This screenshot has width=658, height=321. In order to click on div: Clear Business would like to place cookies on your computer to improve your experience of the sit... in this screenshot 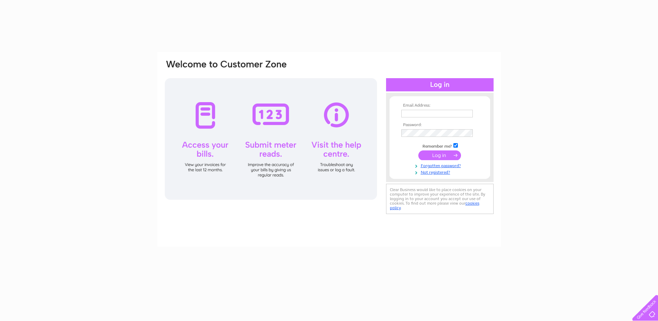, I will do `click(440, 198)`.